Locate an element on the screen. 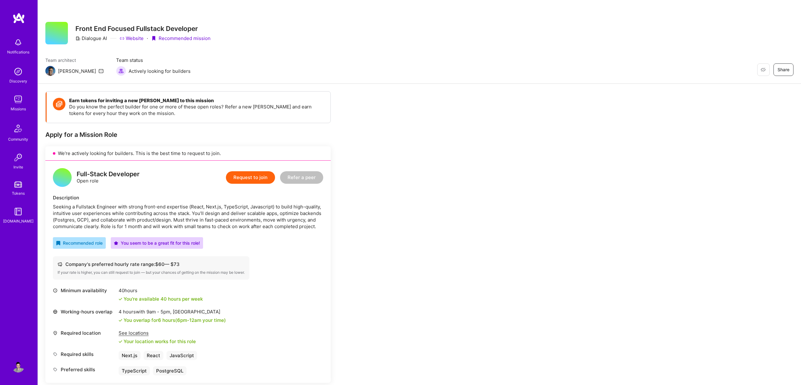 Image resolution: width=801 pixels, height=385 pixels. a: Website is located at coordinates (131, 38).